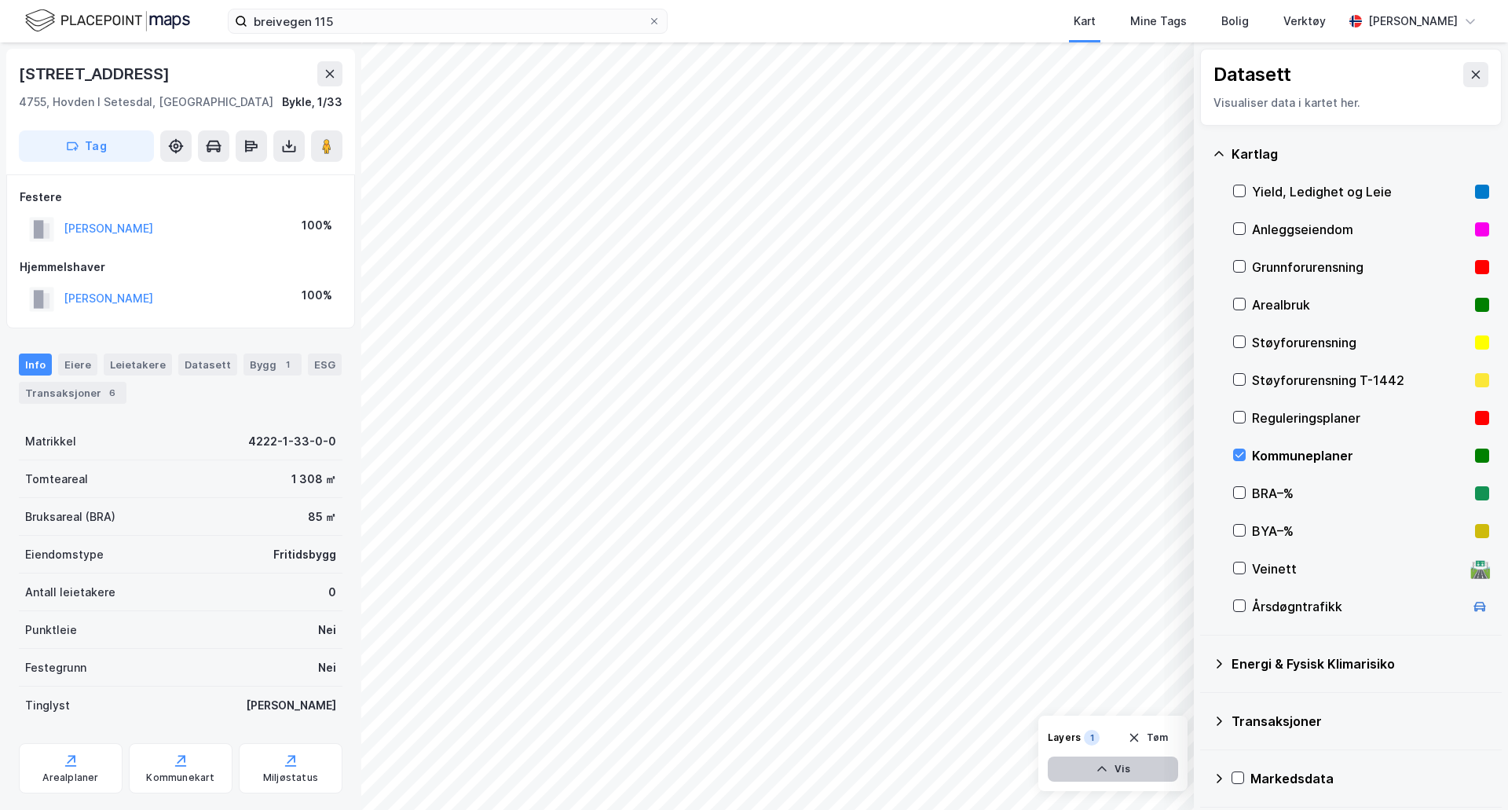 The height and width of the screenshot is (810, 1508). Describe the element at coordinates (1304, 21) in the screenshot. I see `div: Verktøy` at that location.